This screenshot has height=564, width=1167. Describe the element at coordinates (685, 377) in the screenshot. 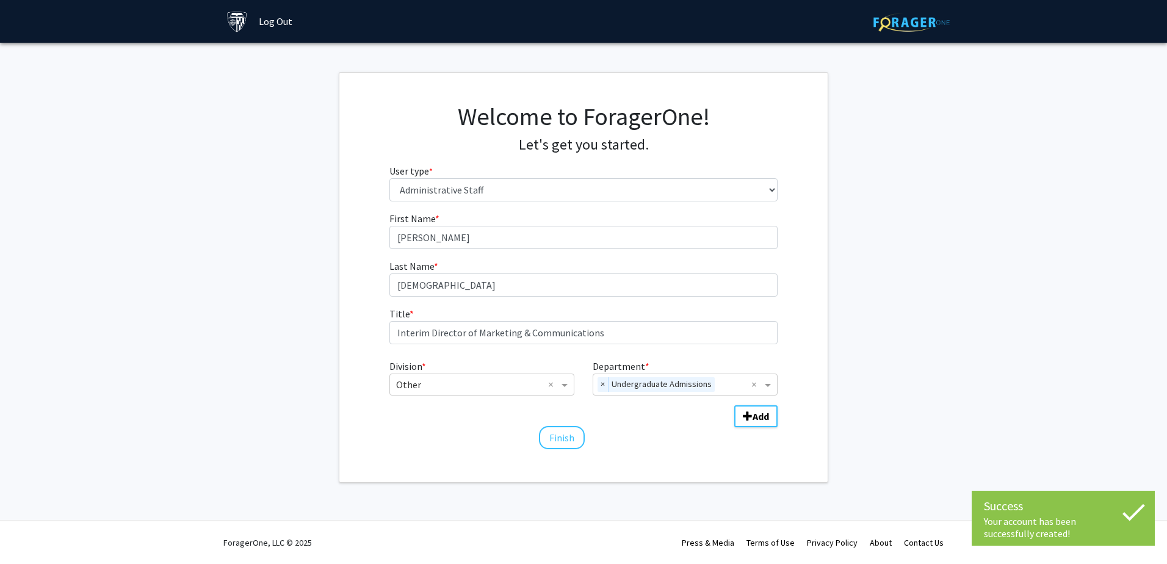

I see `div: Department` at that location.